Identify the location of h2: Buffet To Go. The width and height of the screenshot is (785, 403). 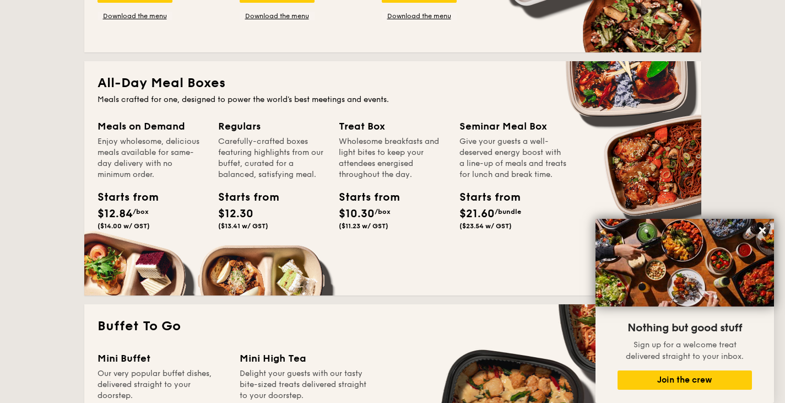
(393, 326).